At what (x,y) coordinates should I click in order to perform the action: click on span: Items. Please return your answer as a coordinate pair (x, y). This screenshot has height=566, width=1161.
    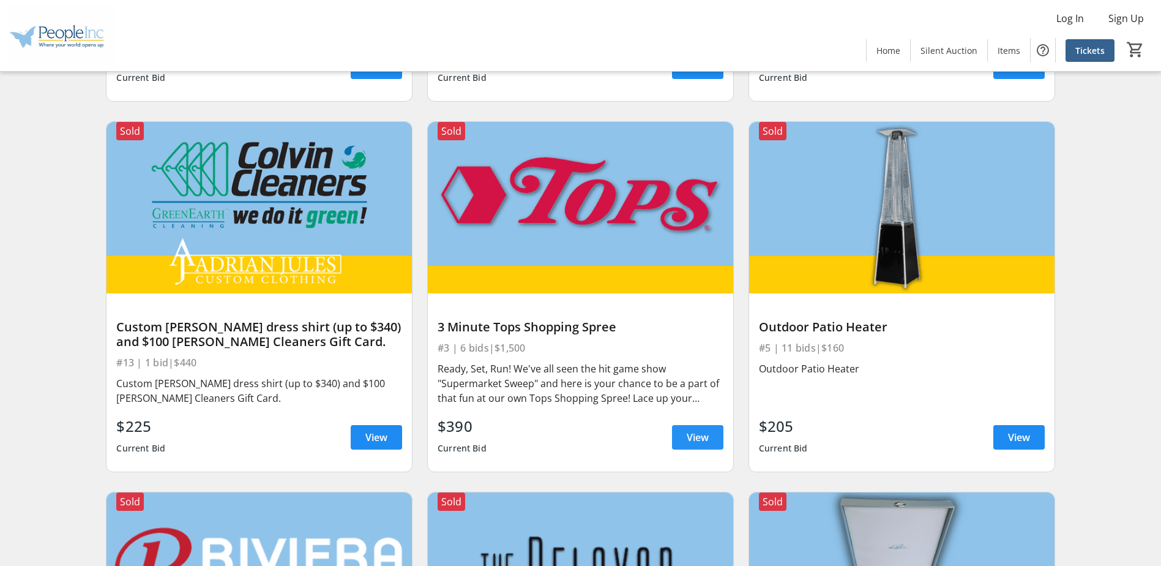
    Looking at the image, I should click on (1009, 50).